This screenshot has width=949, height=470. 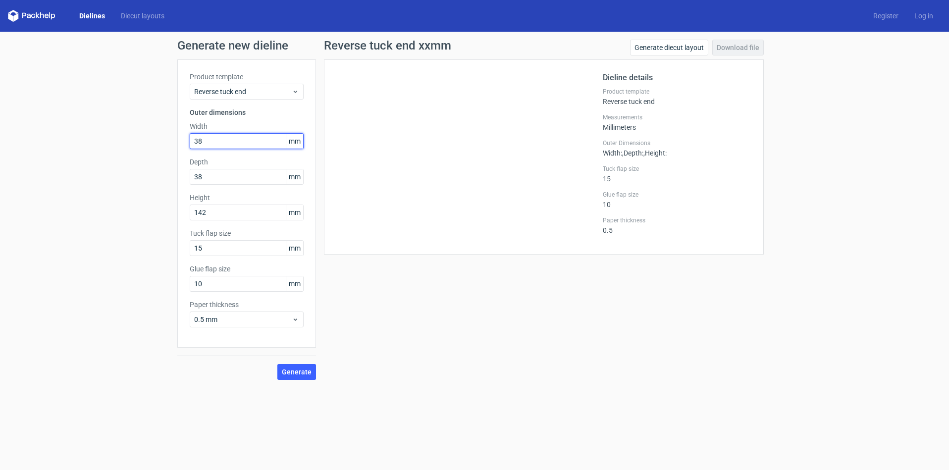 What do you see at coordinates (677, 174) in the screenshot?
I see `div: 15` at bounding box center [677, 174].